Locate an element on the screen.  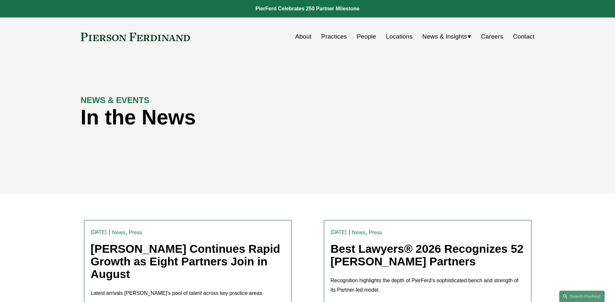
p: Recognition highlights the depth of PierFerd’s sophisticated bench and strength of its Partner-le... is located at coordinates (427, 285).